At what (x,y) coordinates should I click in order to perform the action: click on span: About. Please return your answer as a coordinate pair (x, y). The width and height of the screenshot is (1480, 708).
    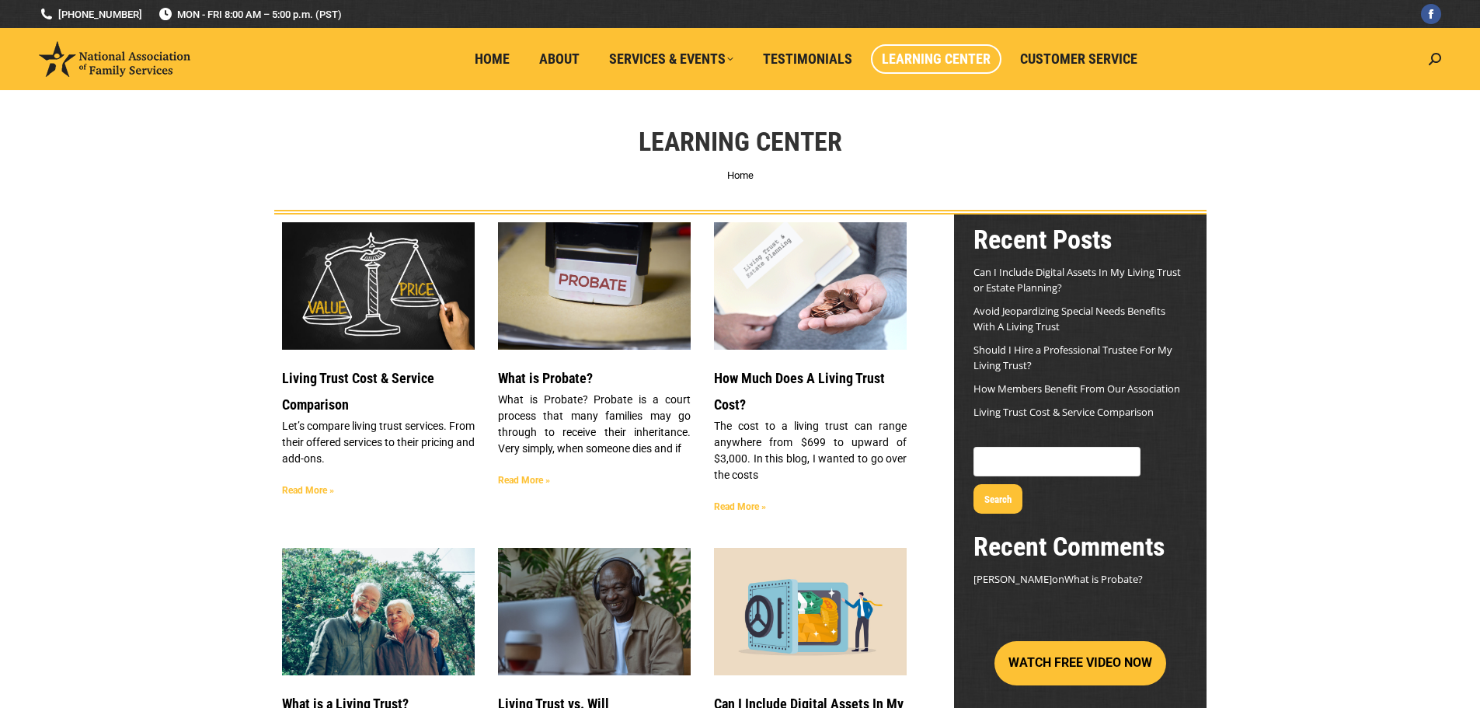
    Looking at the image, I should click on (559, 59).